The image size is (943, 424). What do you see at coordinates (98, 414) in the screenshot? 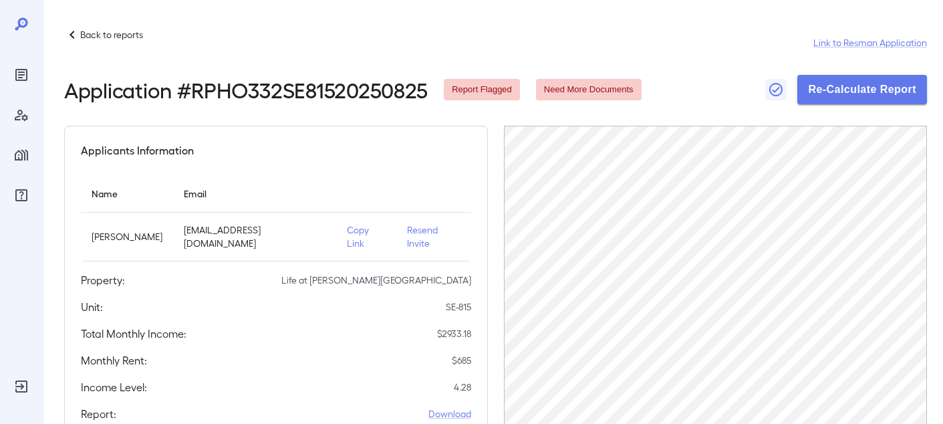
I see `h5: Report:` at bounding box center [98, 414].